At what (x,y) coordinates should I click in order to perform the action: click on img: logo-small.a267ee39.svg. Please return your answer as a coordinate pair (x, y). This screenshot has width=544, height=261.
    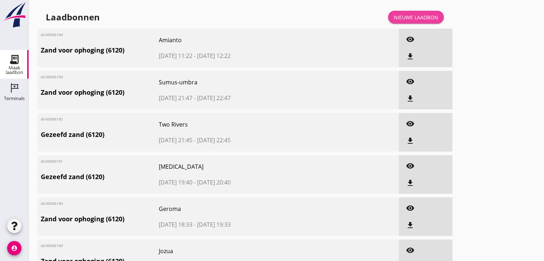
    Looking at the image, I should click on (14, 15).